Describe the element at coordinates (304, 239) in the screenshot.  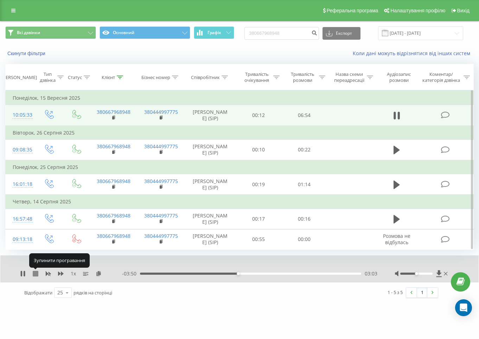
I see `td: 00:00` at that location.